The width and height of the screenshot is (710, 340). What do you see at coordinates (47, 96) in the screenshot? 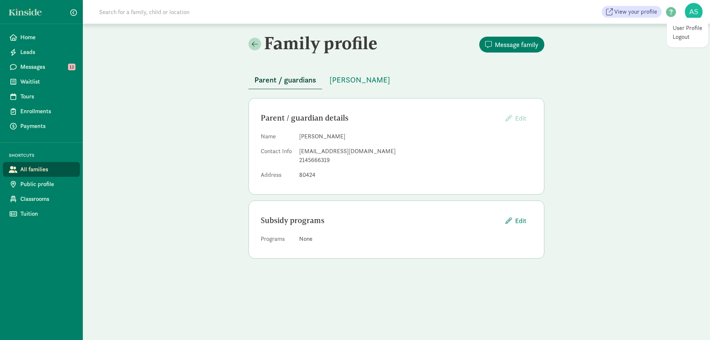
I see `span: Tours` at bounding box center [47, 96].